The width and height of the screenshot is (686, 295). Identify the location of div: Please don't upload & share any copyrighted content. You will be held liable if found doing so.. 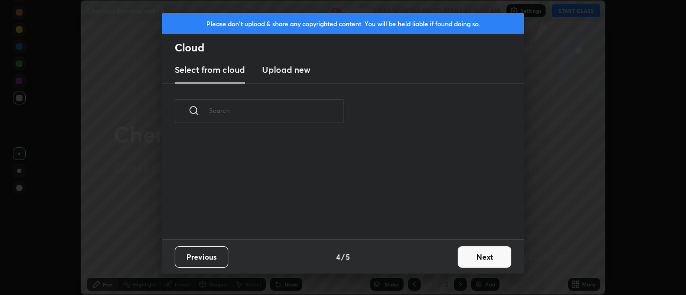
(343, 24).